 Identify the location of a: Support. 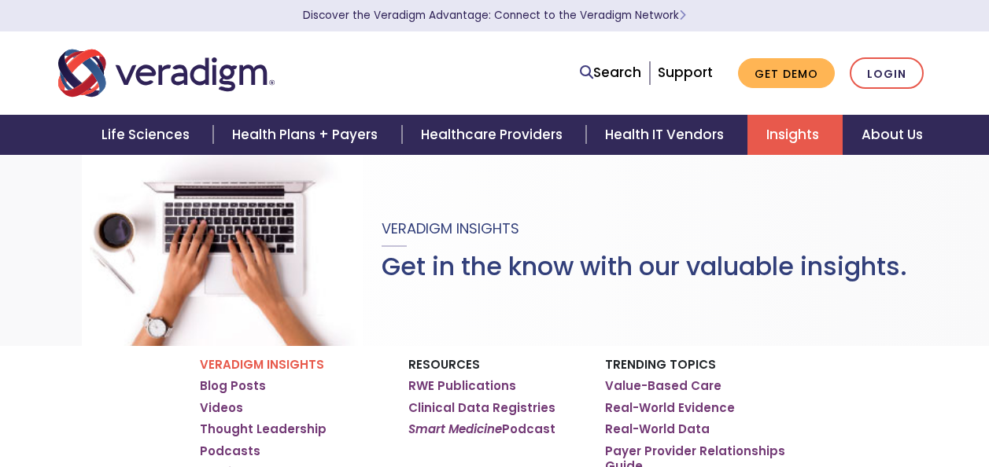
(685, 72).